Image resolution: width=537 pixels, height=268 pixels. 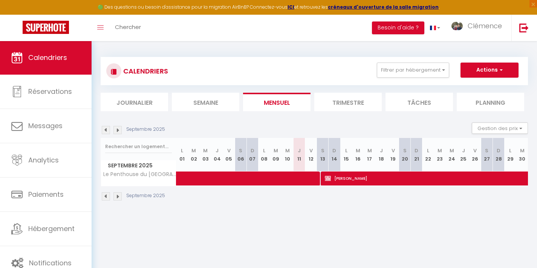 I want to click on th: 13, so click(x=323, y=155).